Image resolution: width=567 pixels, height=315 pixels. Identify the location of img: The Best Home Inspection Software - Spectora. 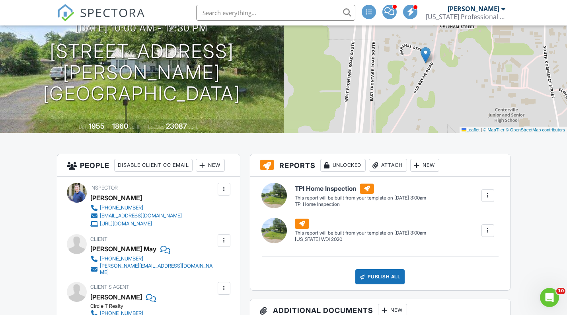
(66, 13).